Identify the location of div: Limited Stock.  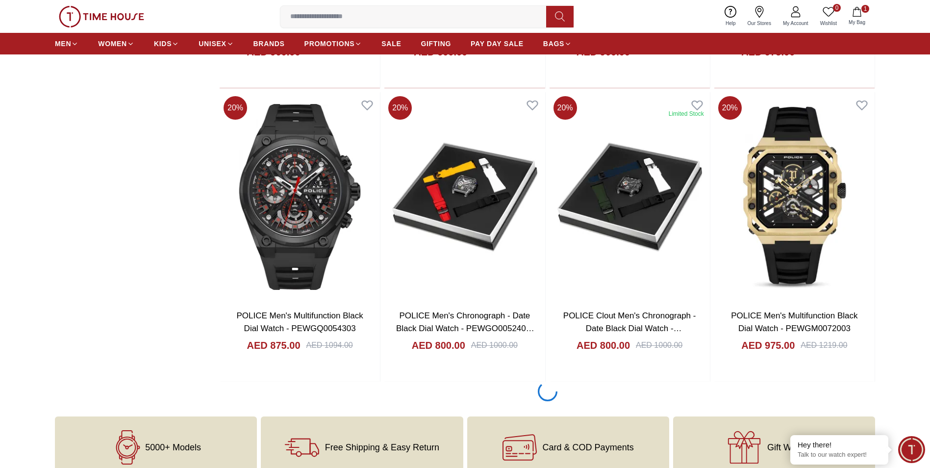
(687, 114).